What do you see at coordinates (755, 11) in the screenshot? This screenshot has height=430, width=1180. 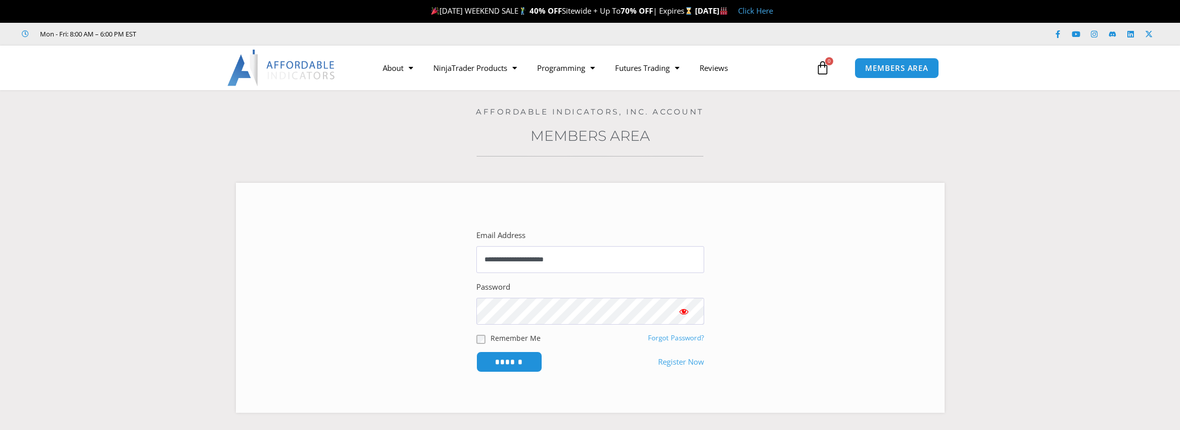 I see `a: Click Here` at bounding box center [755, 11].